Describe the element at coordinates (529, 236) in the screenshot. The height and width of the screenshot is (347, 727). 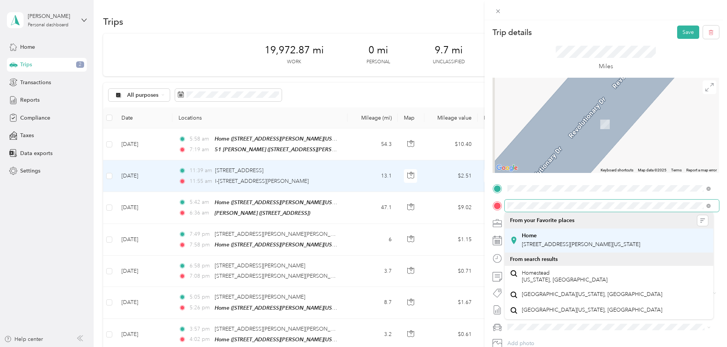
I see `strong: Home` at that location.